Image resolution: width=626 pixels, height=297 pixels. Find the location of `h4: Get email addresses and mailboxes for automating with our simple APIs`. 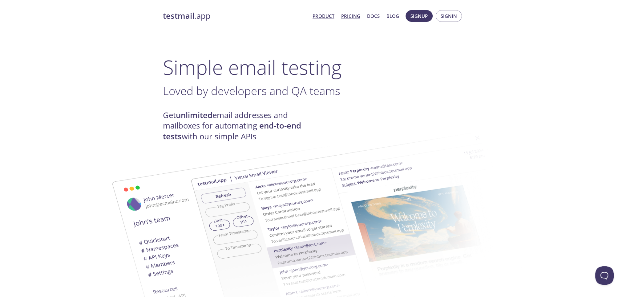

h4: Get email addresses and mailboxes for automating with our simple APIs is located at coordinates (238, 126).